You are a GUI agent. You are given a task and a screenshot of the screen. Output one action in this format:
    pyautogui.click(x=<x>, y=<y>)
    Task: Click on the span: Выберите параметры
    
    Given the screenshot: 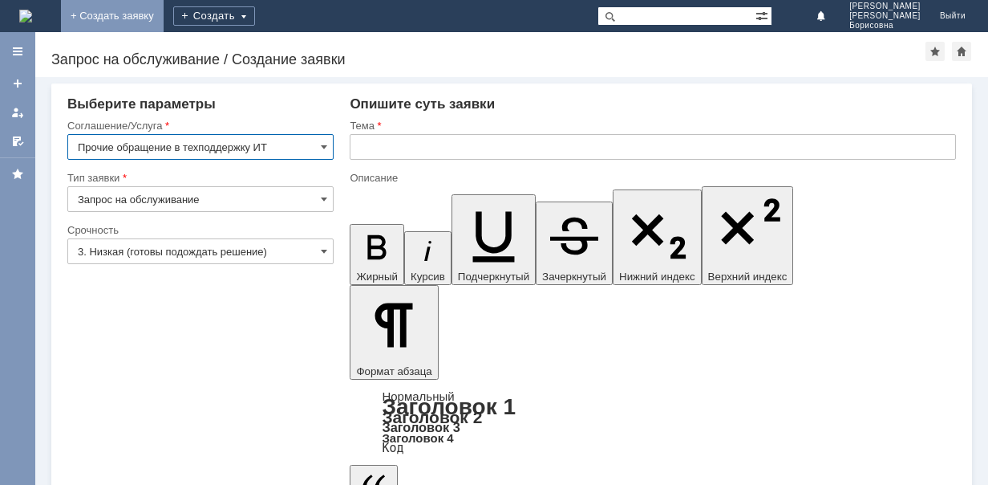 What is the action you would take?
    pyautogui.click(x=141, y=103)
    